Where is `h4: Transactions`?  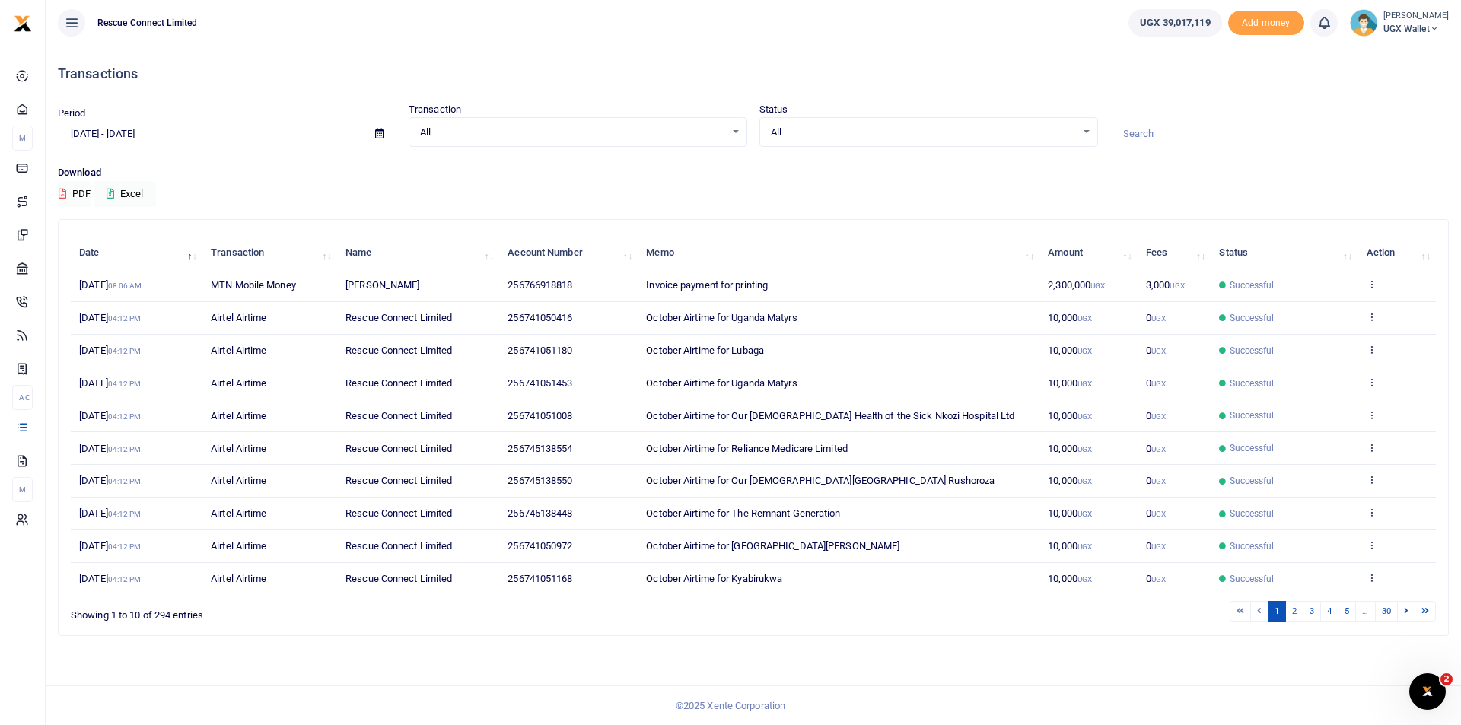 h4: Transactions is located at coordinates (754, 74).